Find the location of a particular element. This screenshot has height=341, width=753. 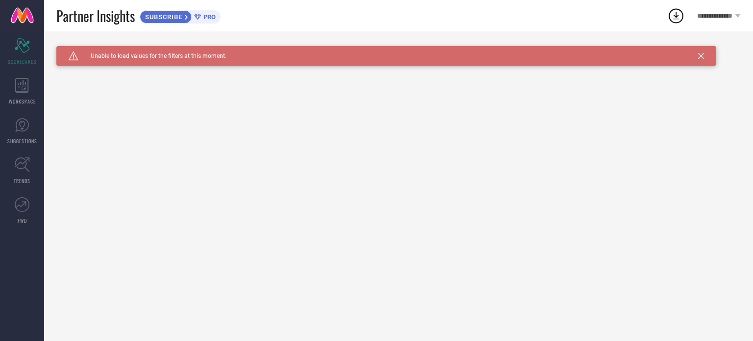

span: WORKSPACE is located at coordinates (22, 101).